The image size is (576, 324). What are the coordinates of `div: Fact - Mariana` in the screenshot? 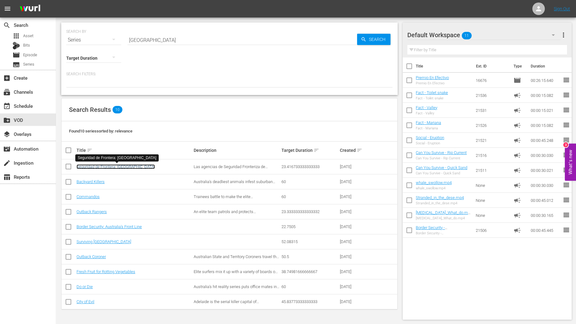 It's located at (428, 128).